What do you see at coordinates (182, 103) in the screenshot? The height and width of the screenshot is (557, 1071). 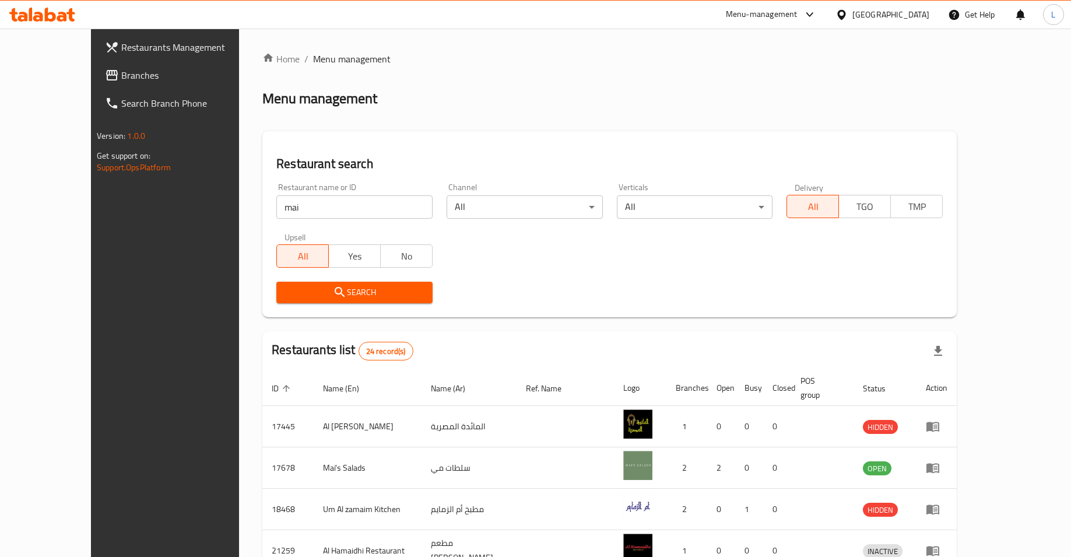 I see `a: Search Branch Phone` at bounding box center [182, 103].